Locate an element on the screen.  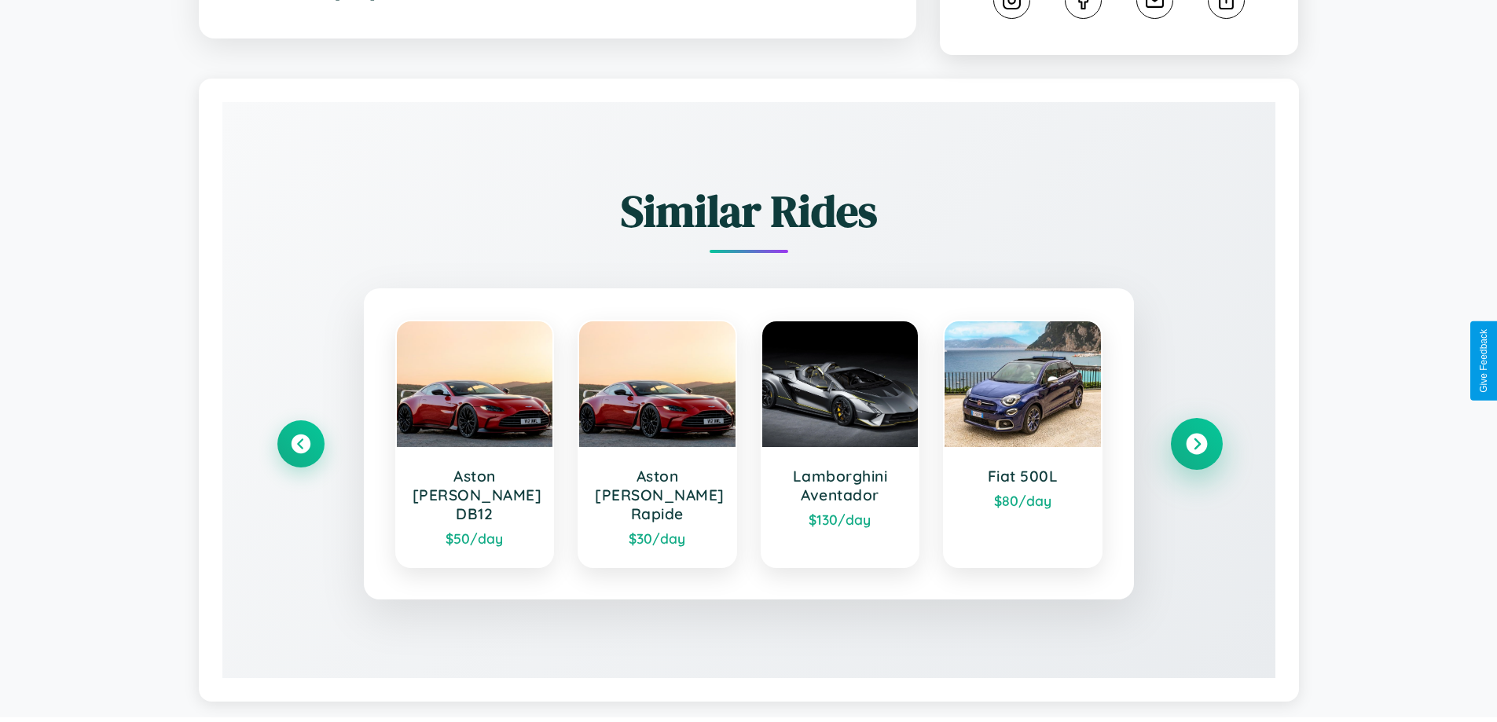
h2: Similar Rides is located at coordinates (749, 211).